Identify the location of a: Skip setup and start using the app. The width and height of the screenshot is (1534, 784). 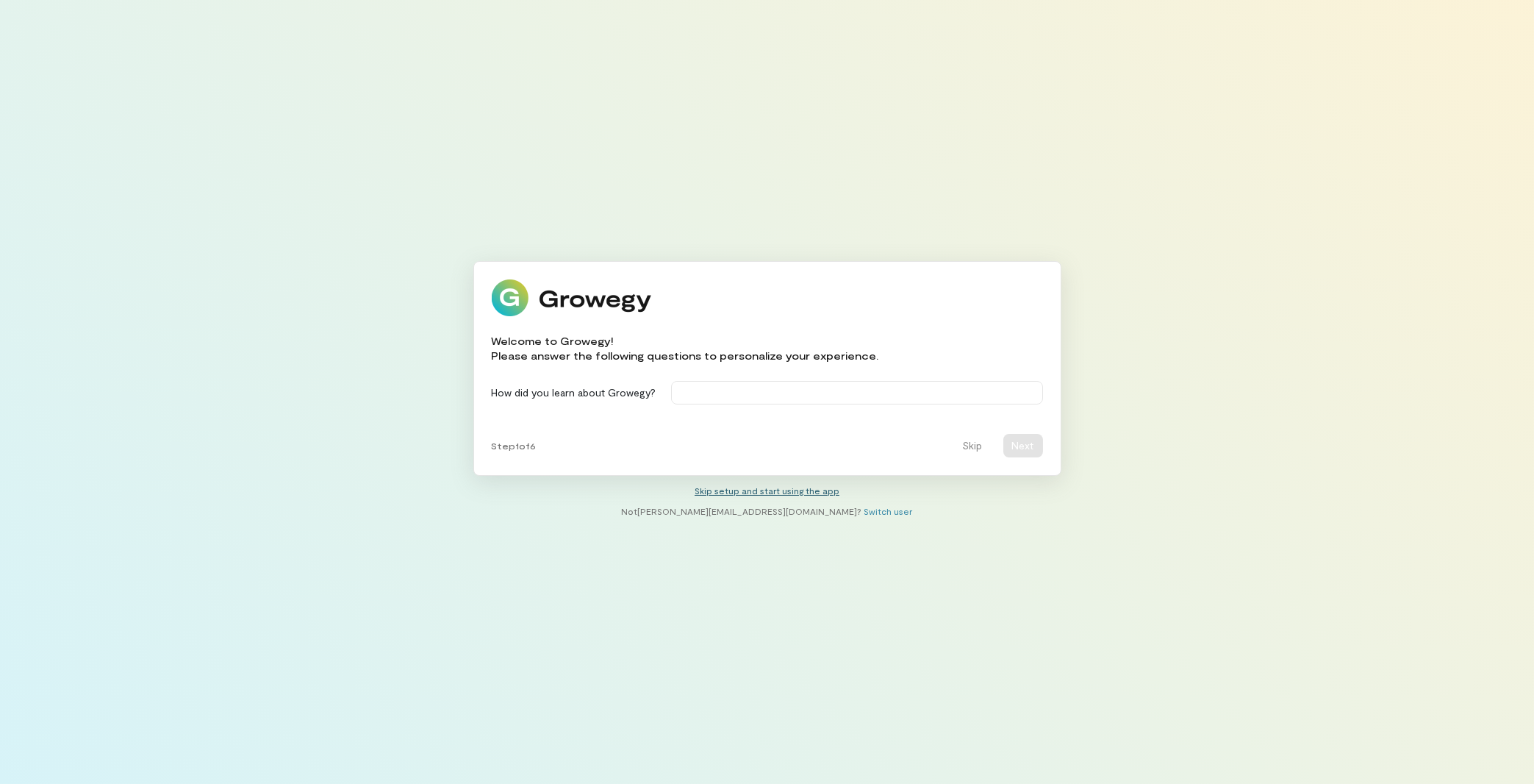
(767, 490).